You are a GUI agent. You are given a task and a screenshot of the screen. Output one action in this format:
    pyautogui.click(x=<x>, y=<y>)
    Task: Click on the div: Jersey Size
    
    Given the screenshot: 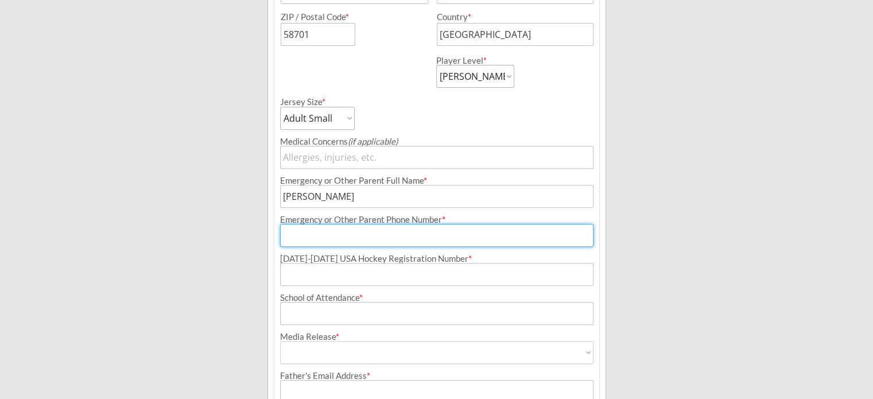 What is the action you would take?
    pyautogui.click(x=309, y=102)
    